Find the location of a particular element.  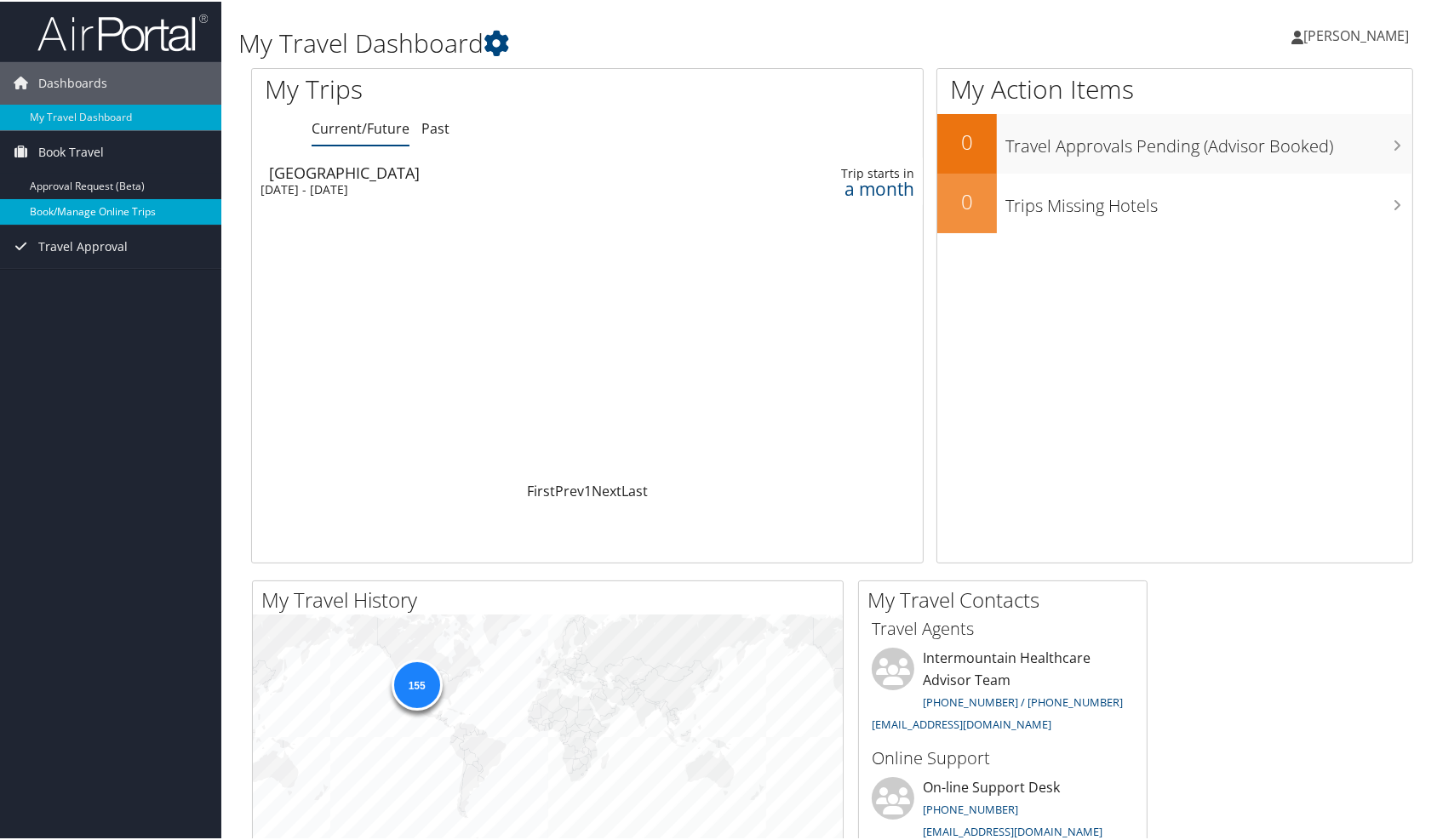

h3: Online Support is located at coordinates (1004, 757).